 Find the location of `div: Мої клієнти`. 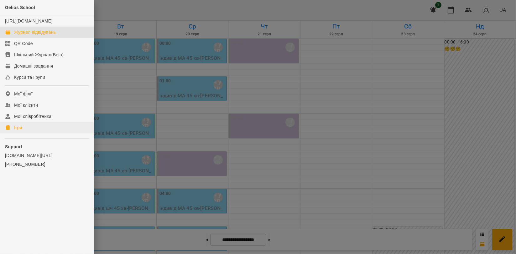

div: Мої клієнти is located at coordinates (26, 105).